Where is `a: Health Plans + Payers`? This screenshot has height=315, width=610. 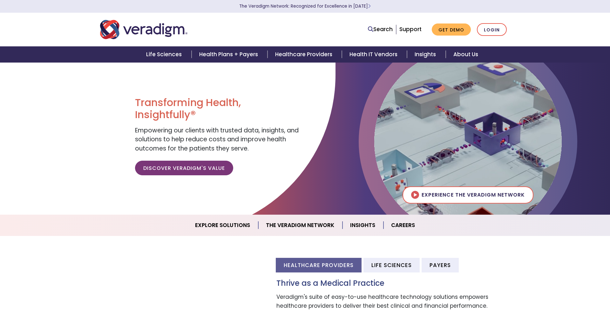 a: Health Plans + Payers is located at coordinates (229, 54).